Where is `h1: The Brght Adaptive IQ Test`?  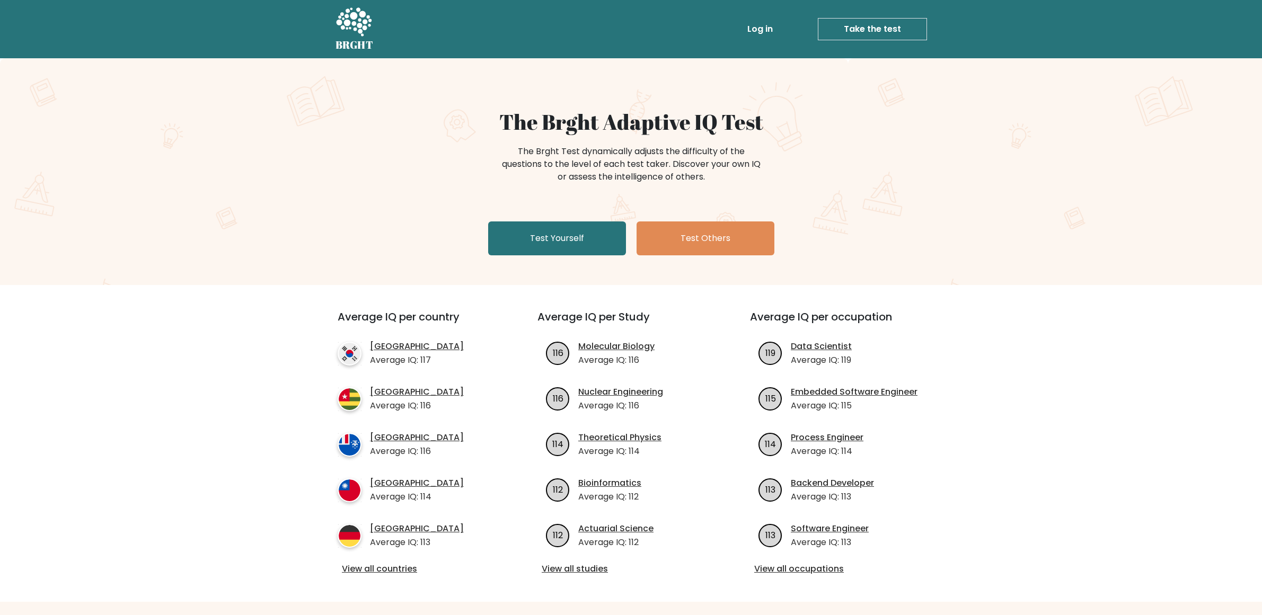
h1: The Brght Adaptive IQ Test is located at coordinates (631, 122).